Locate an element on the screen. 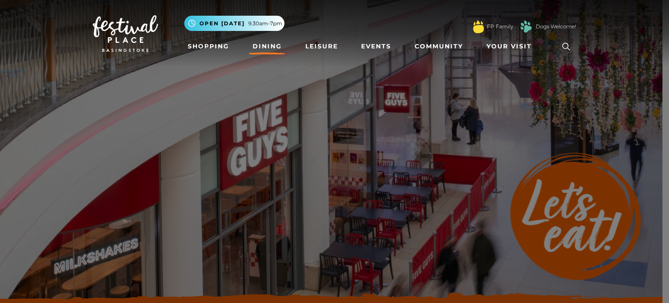  a: Leisure is located at coordinates (321, 46).